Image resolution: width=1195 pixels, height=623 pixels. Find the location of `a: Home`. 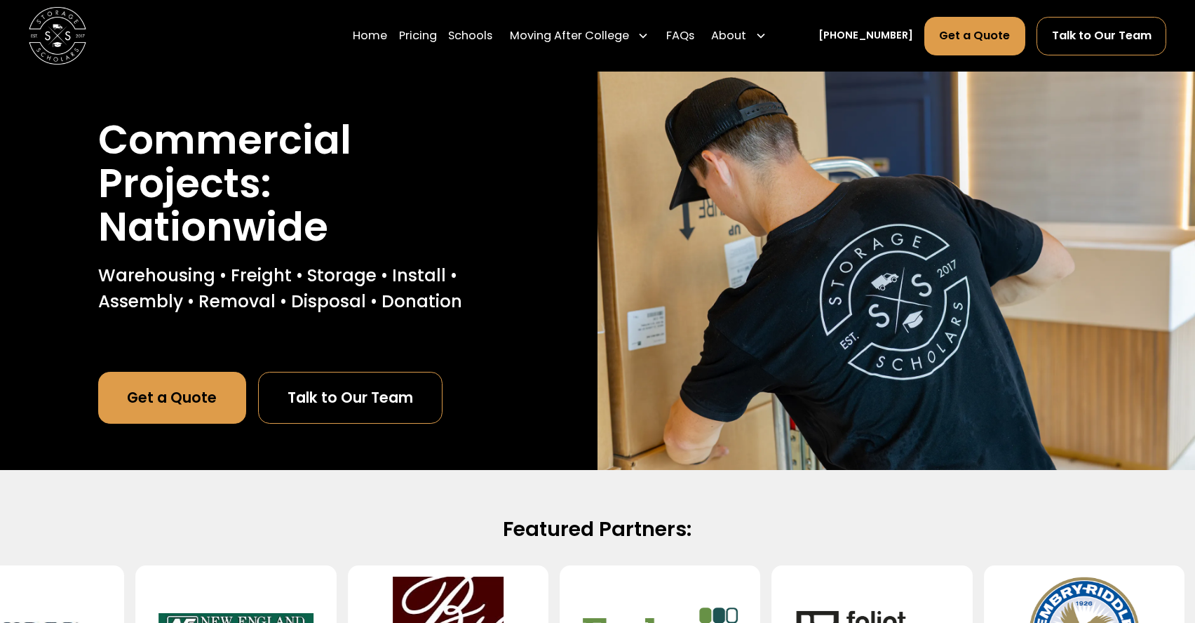

a: Home is located at coordinates (370, 36).